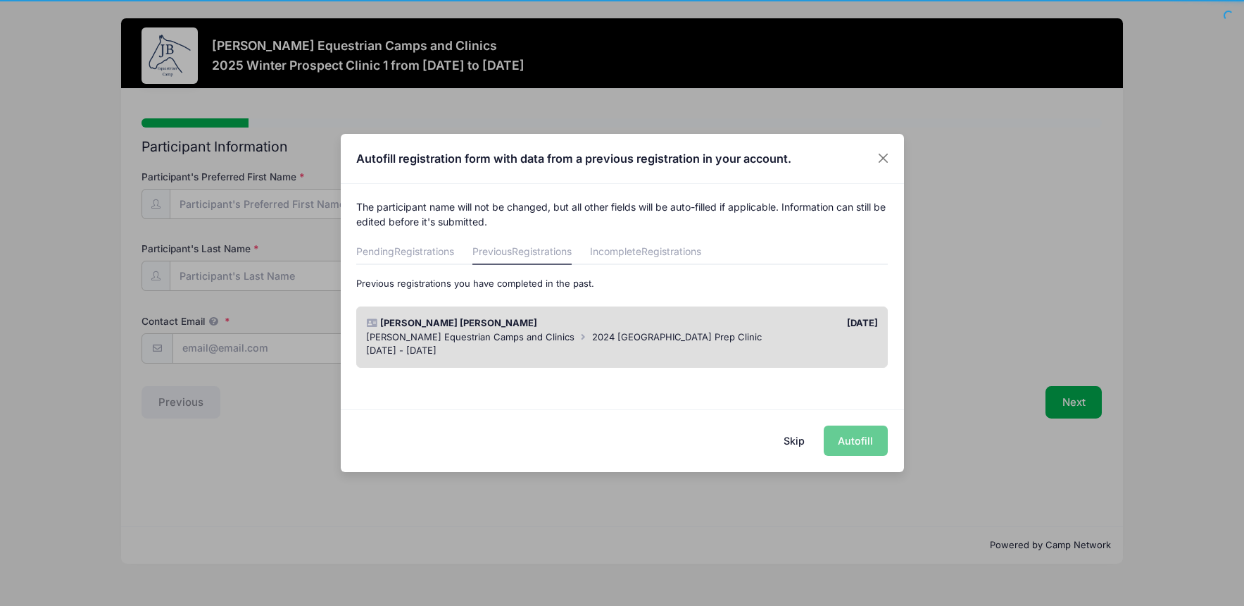  Describe the element at coordinates (574, 158) in the screenshot. I see `h4: Autofill registration form with data from a previous registration in your account.` at that location.